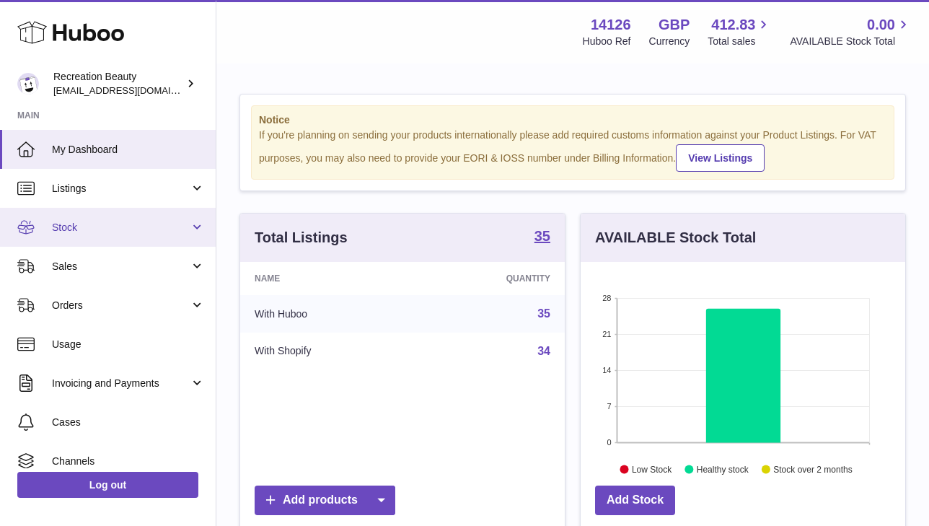 The height and width of the screenshot is (526, 929). What do you see at coordinates (544, 351) in the screenshot?
I see `a: 34` at bounding box center [544, 351].